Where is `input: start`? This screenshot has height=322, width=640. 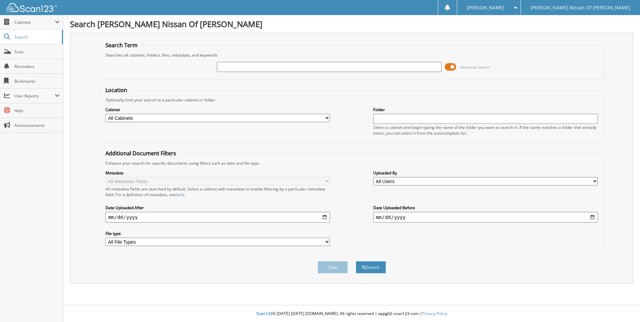
input: start is located at coordinates (218, 217).